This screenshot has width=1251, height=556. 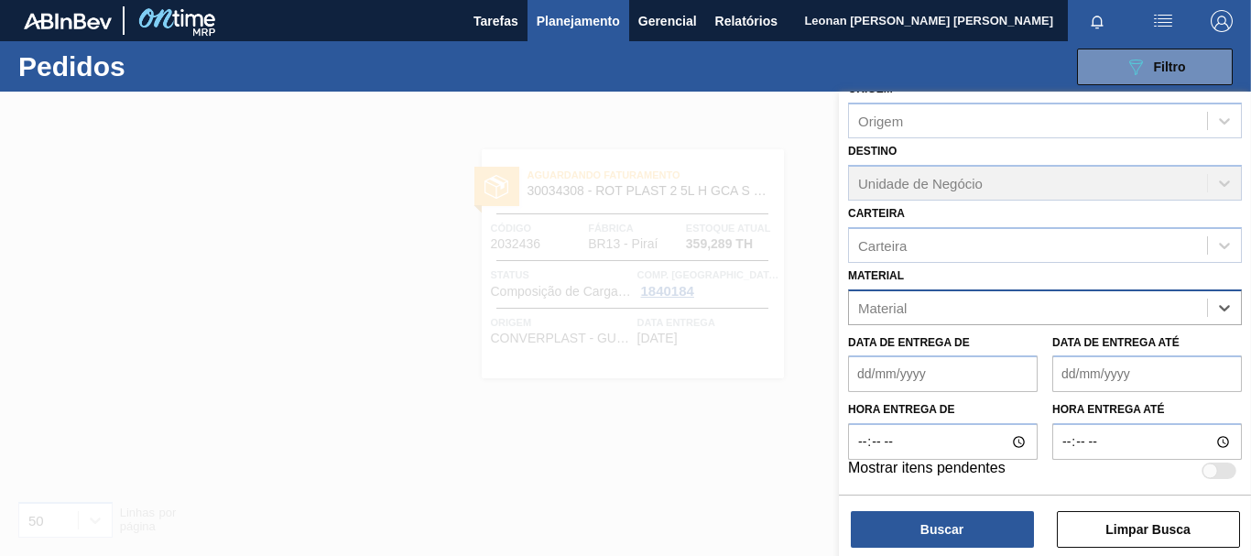 I want to click on label: Hora entrega até, so click(x=1147, y=410).